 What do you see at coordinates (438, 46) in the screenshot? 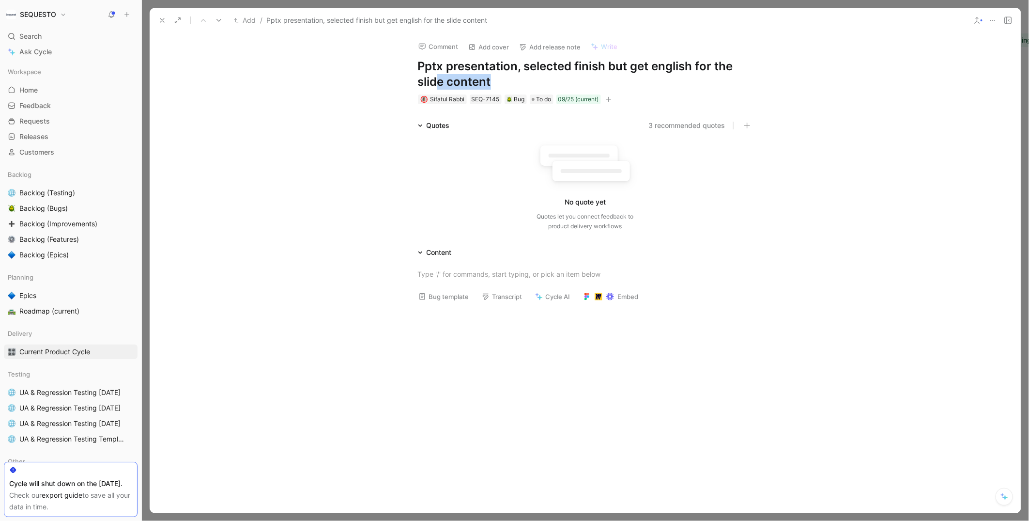
I see `button: Comment` at bounding box center [438, 46].